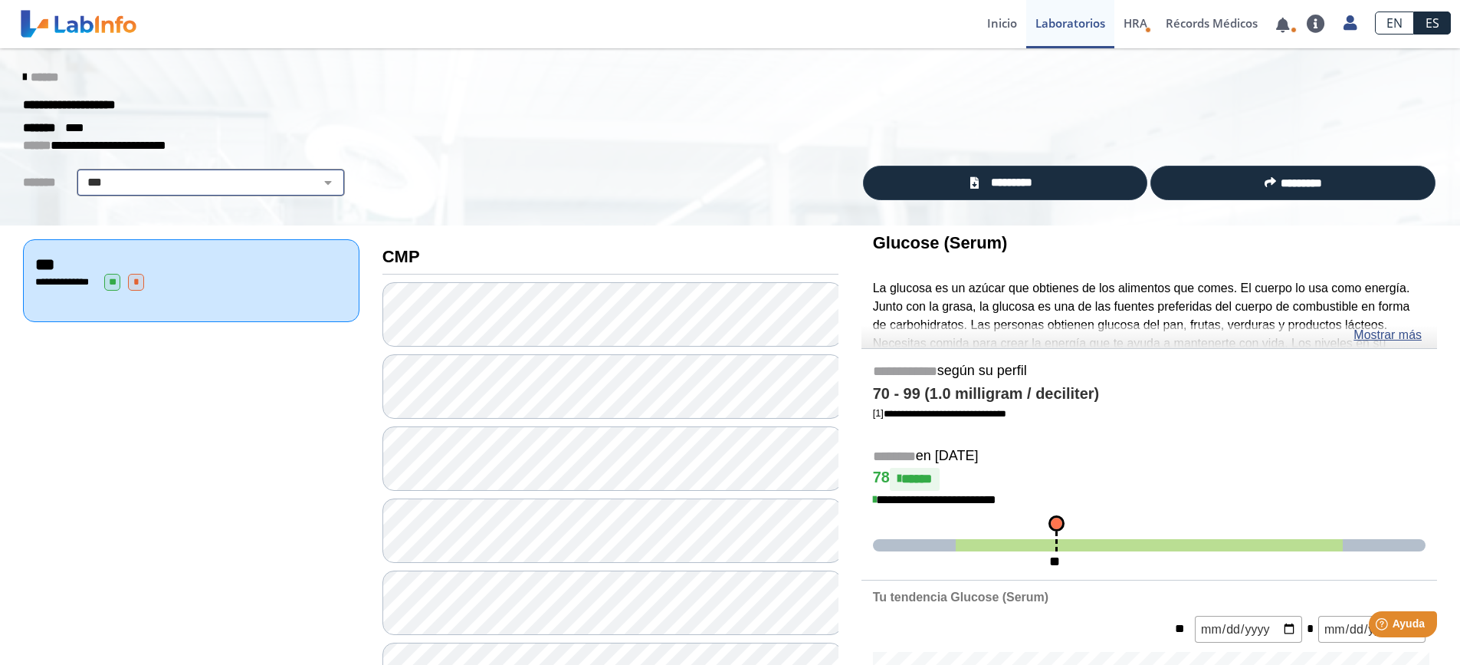  I want to click on p: La glucosa es un azúcar que obtienes de los alimentos que comes. El cuerpo lo usa como energía. J..., so click(1149, 334).